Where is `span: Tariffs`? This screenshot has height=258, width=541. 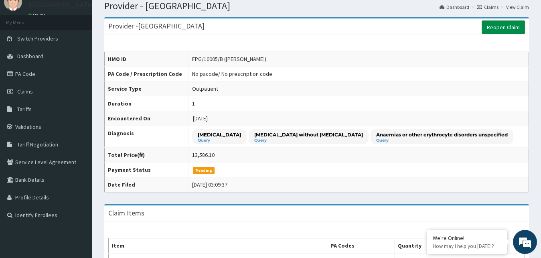
span: Tariffs is located at coordinates (24, 109).